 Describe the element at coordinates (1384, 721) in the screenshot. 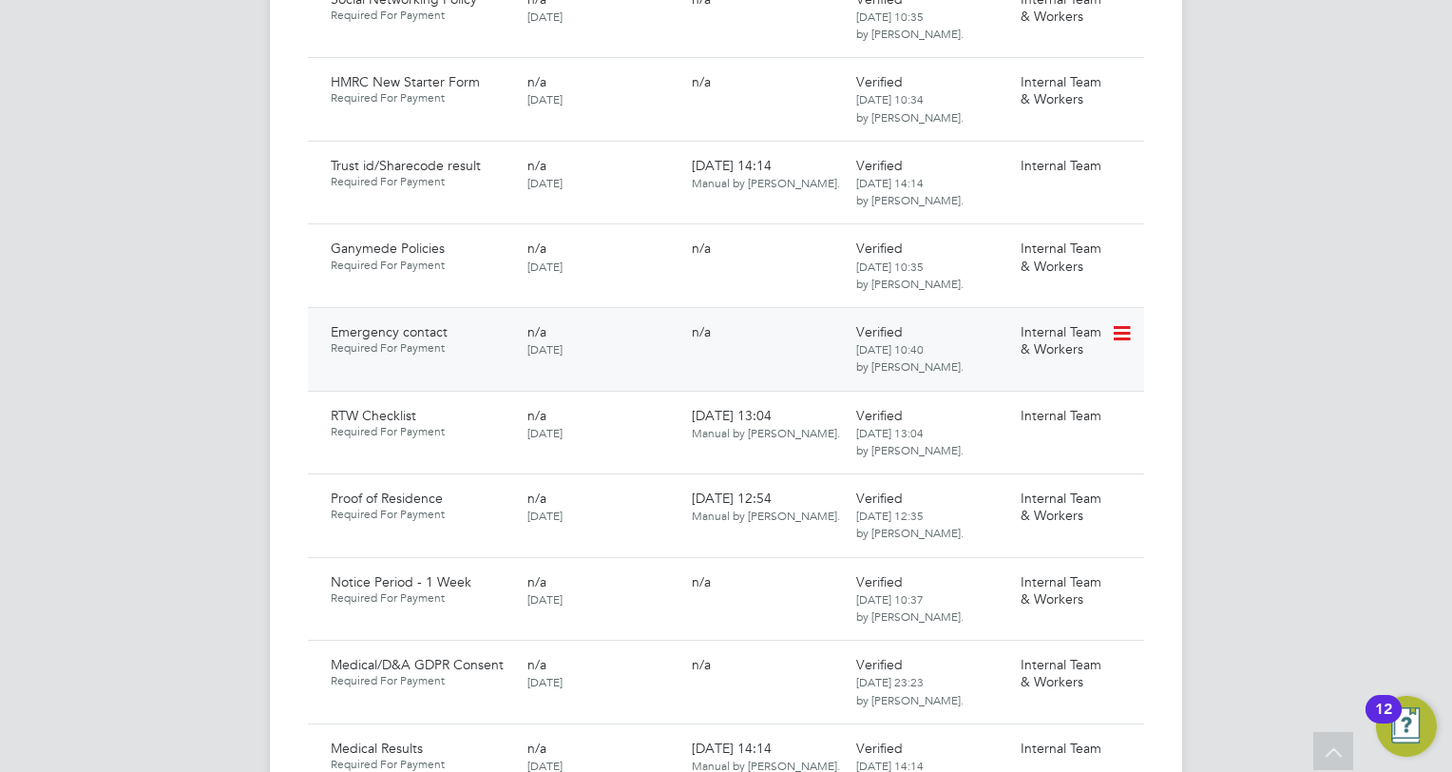

I see `div: 12` at that location.